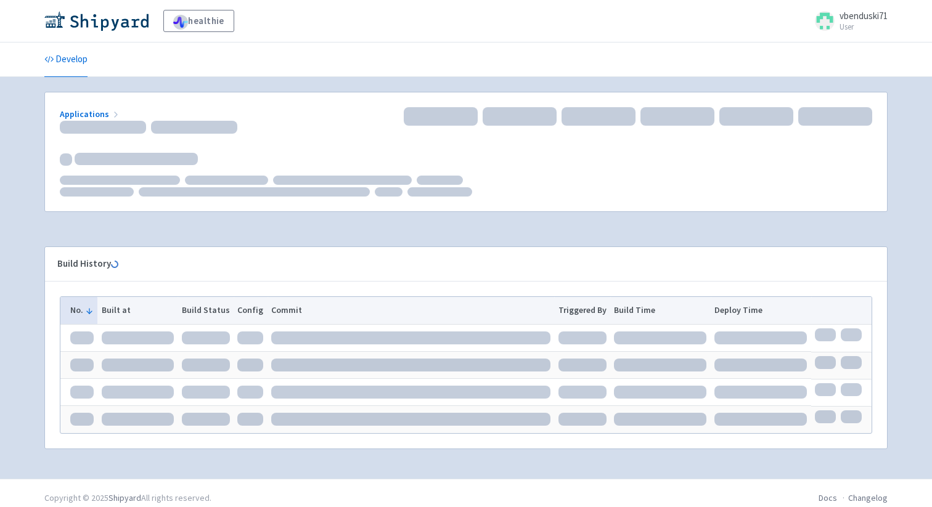 The width and height of the screenshot is (932, 507). I want to click on a: Changelog, so click(868, 498).